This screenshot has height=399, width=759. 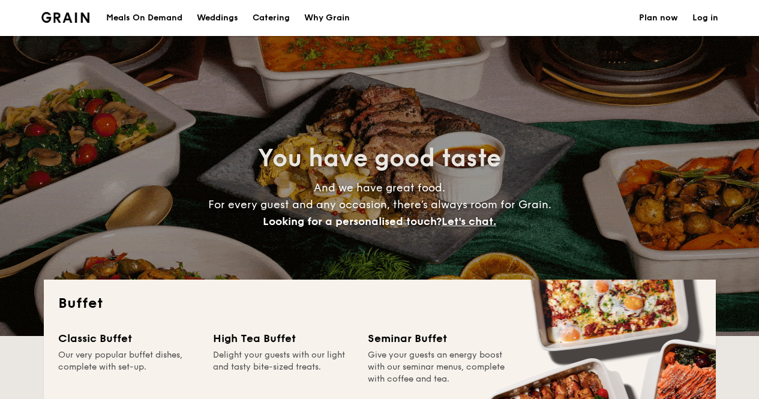 I want to click on span: And we have great food. For every guest and any occasion, there’s always room for Grain., so click(x=380, y=205).